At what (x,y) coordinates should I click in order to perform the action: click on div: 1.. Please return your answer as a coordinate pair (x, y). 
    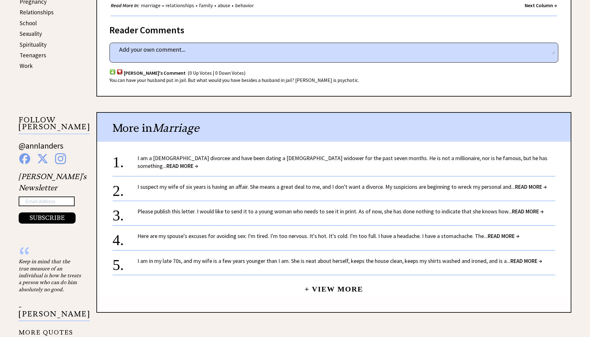
    Looking at the image, I should click on (125, 160).